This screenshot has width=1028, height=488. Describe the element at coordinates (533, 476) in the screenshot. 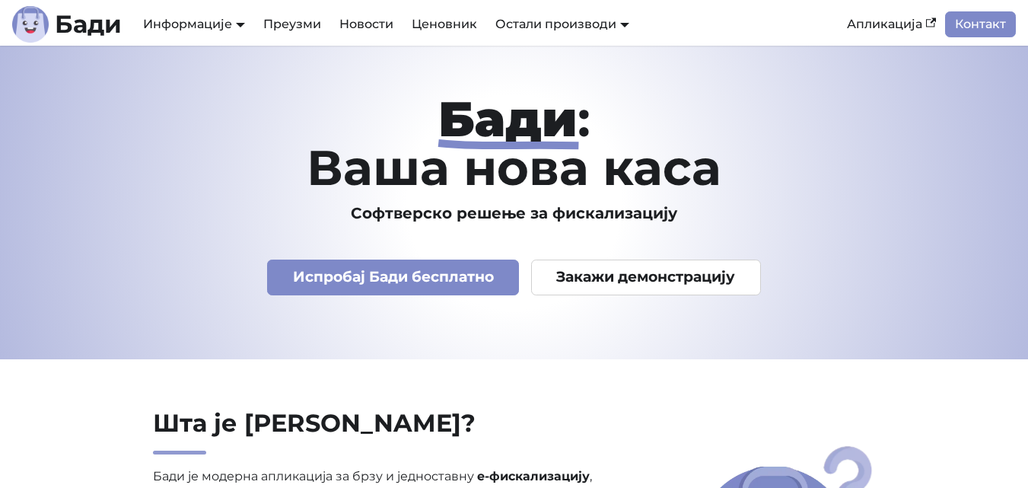

I see `strong: е-фискализацију` at that location.